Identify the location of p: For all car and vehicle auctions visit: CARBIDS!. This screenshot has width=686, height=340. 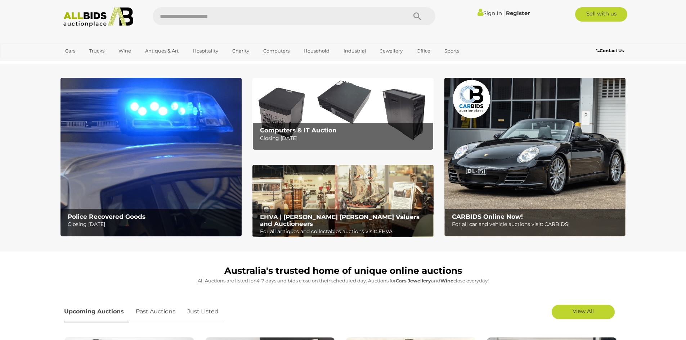
(536, 224).